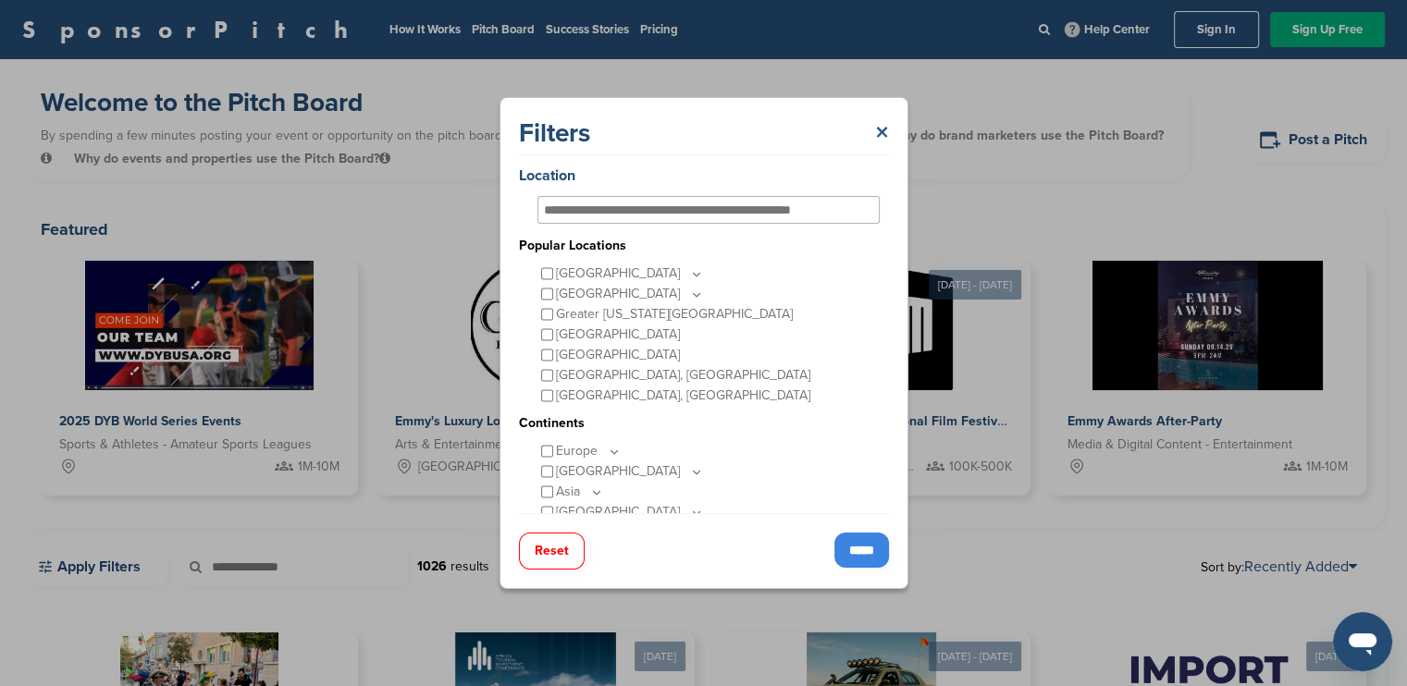 This screenshot has height=686, width=1407. What do you see at coordinates (580, 492) in the screenshot?
I see `p: Asia` at bounding box center [580, 492].